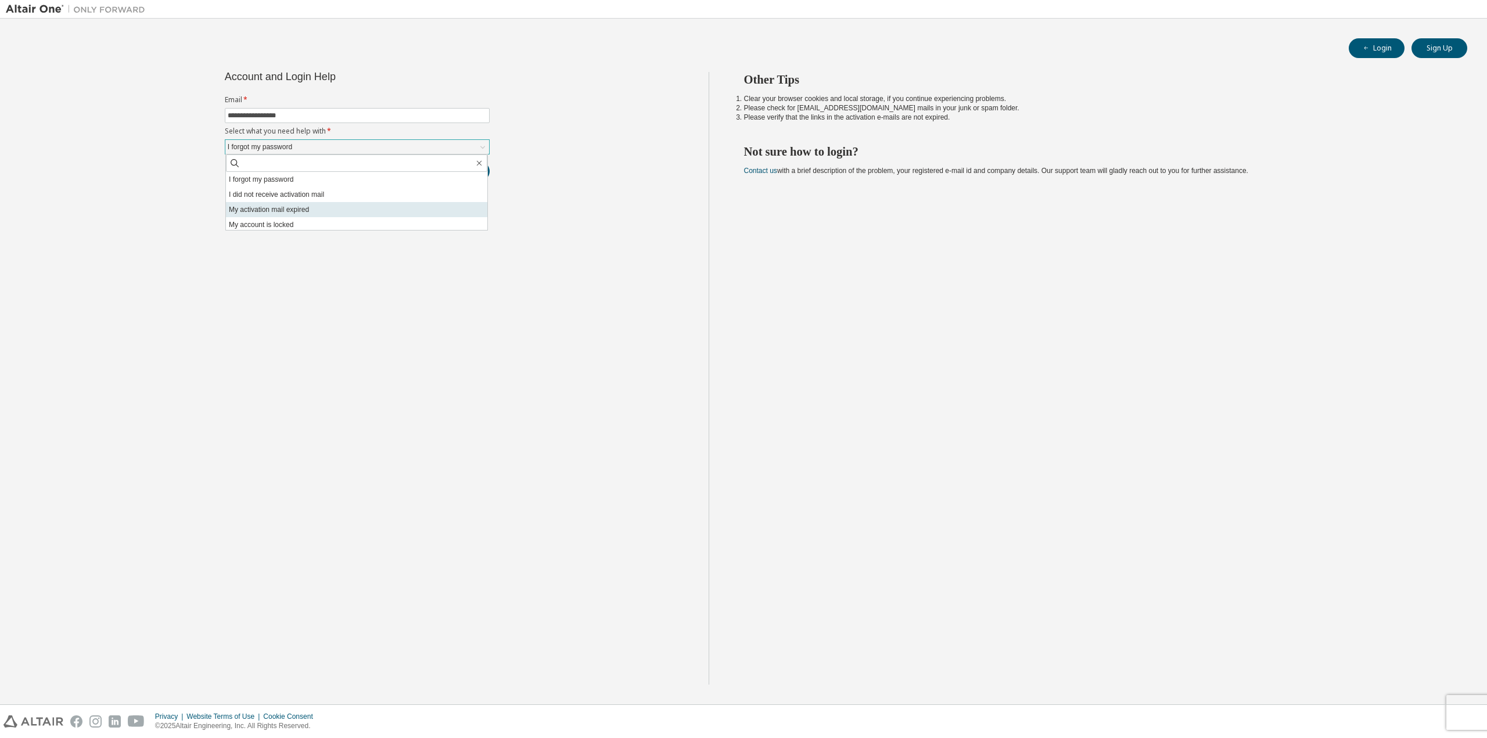 The width and height of the screenshot is (1487, 738). I want to click on img: linkedin.svg, so click(114, 722).